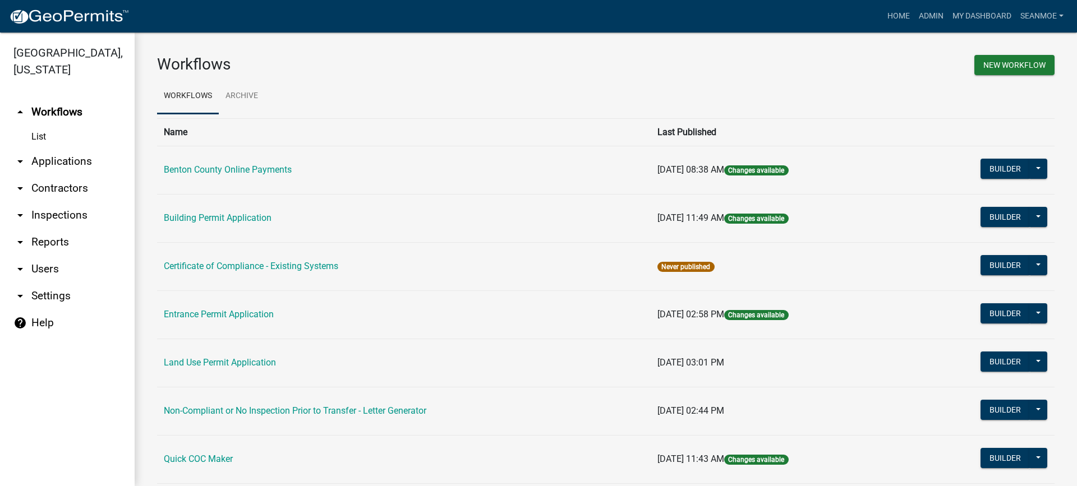 Image resolution: width=1077 pixels, height=486 pixels. I want to click on a: Certificate of Compliance - Existing Systems, so click(251, 266).